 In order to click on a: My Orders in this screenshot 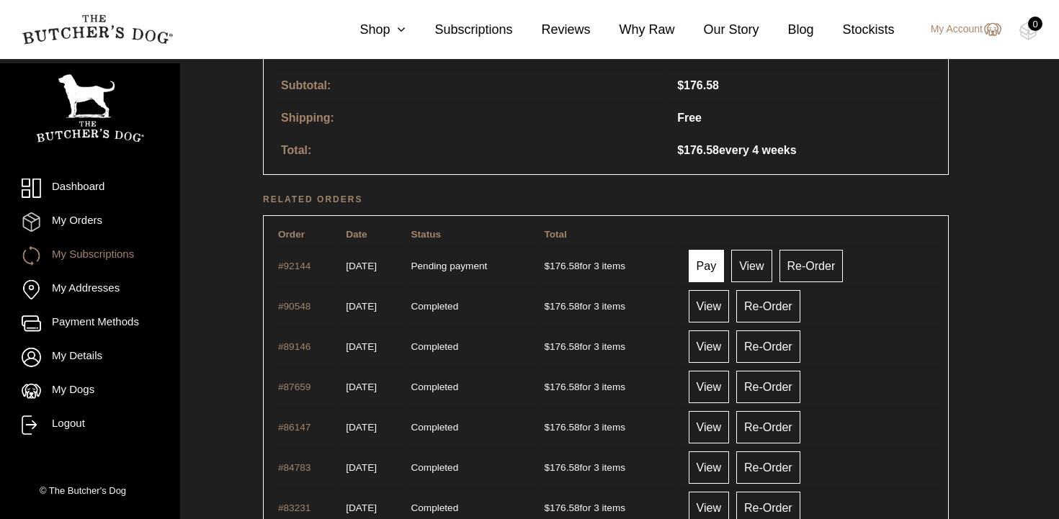, I will do `click(90, 222)`.